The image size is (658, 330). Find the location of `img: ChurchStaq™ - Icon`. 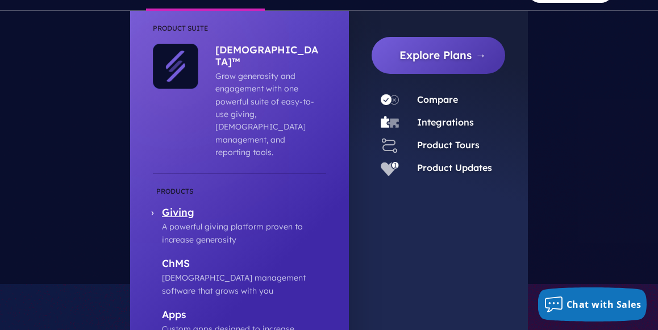

img: ChurchStaq™ - Icon is located at coordinates (175, 66).